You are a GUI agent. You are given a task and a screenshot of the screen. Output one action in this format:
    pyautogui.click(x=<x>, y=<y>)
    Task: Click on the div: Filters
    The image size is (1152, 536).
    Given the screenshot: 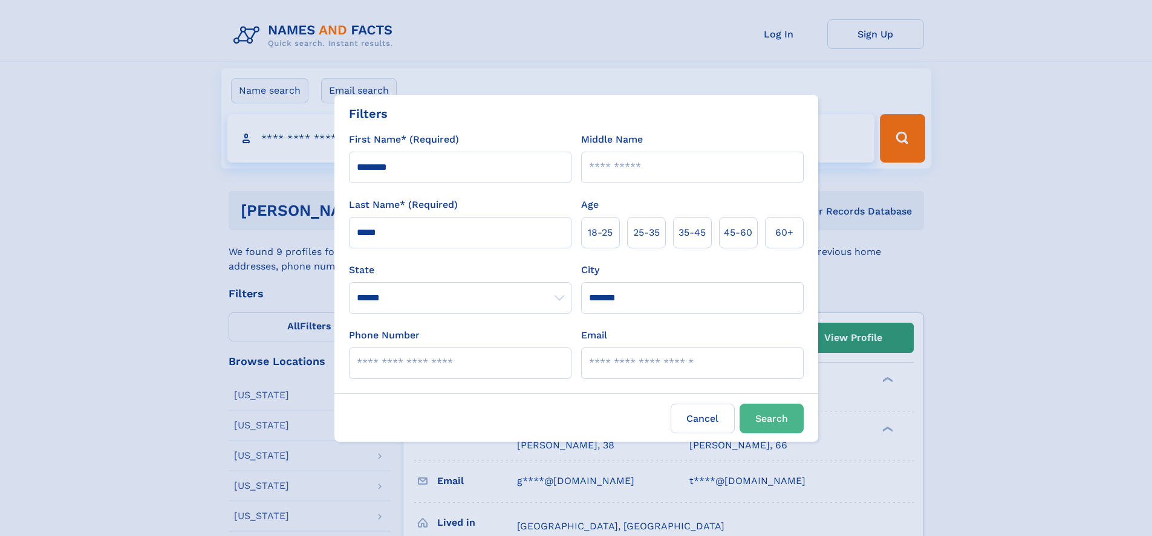 What is the action you would take?
    pyautogui.click(x=368, y=114)
    